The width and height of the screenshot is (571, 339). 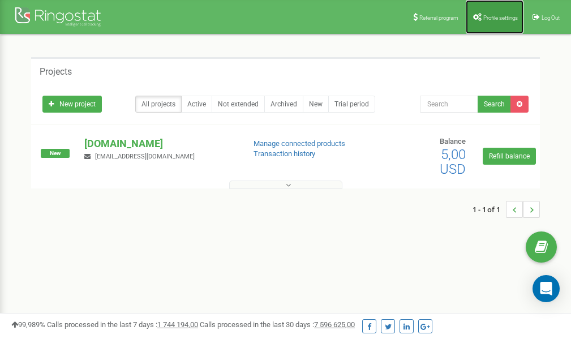 I want to click on span: 99,989%, so click(x=28, y=324).